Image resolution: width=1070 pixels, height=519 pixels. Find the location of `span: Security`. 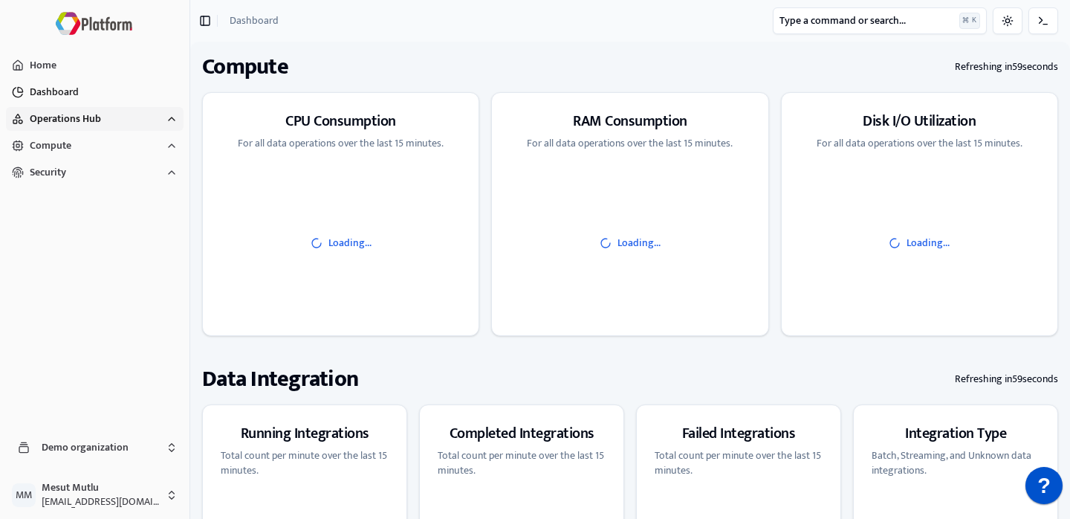

span: Security is located at coordinates (48, 172).